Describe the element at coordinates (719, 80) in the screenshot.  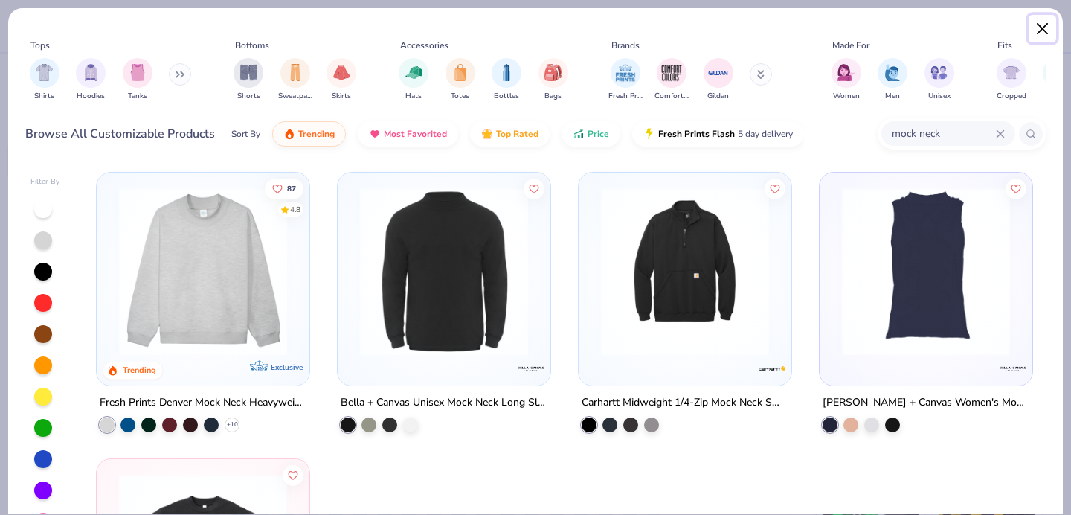
I see `div: filter for Gildan` at that location.